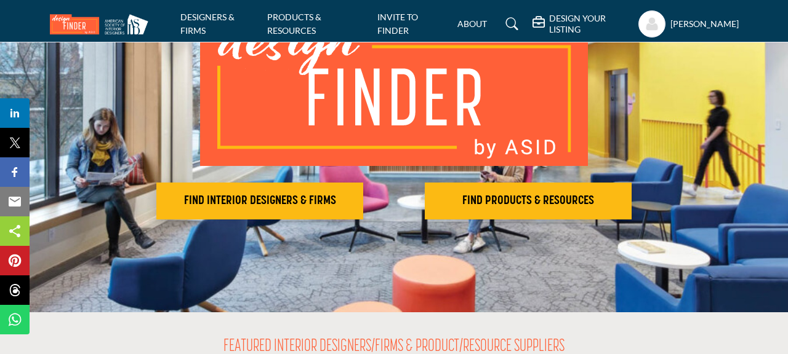  Describe the element at coordinates (398, 23) in the screenshot. I see `a: INVITE TO FINDER` at that location.